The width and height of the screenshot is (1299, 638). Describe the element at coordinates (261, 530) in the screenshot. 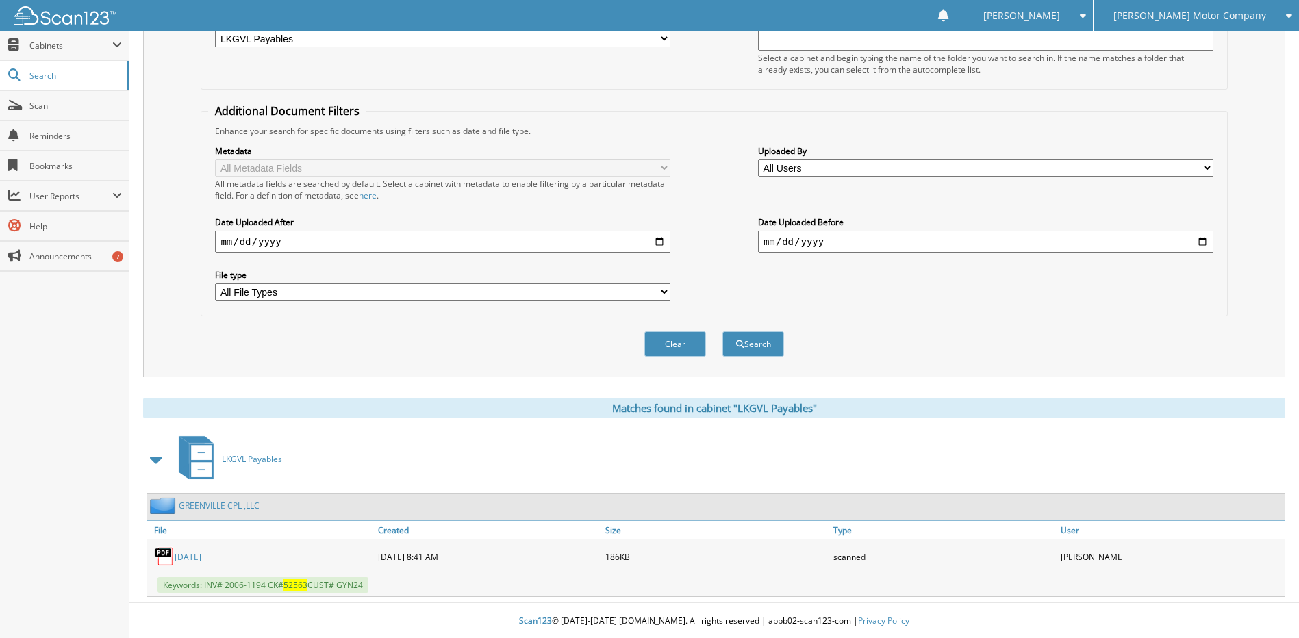

I see `a: File` at that location.